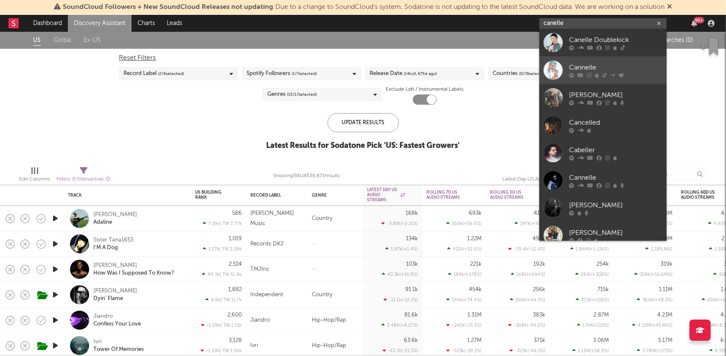  I want to click on div: 360k ( +48.2 % ), so click(655, 300).